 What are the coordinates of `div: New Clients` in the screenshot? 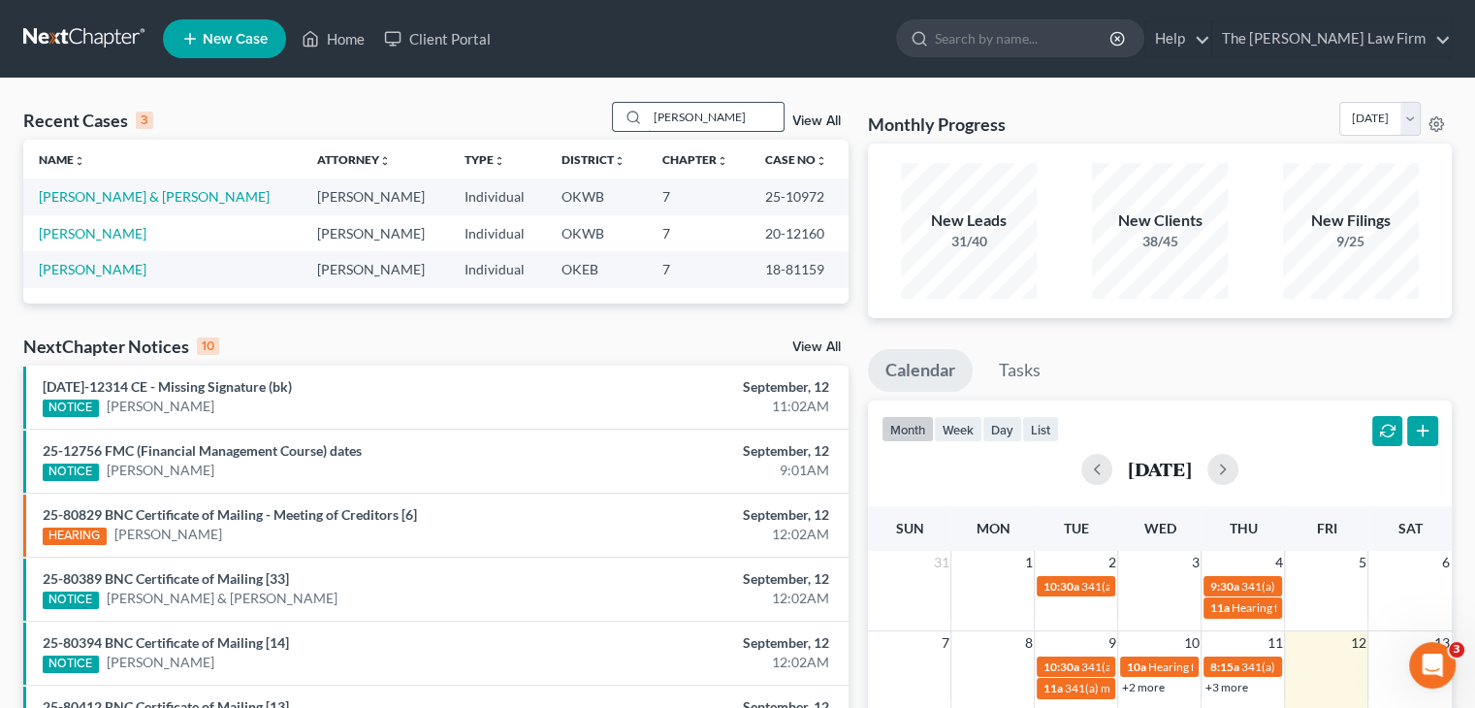 It's located at (1160, 220).